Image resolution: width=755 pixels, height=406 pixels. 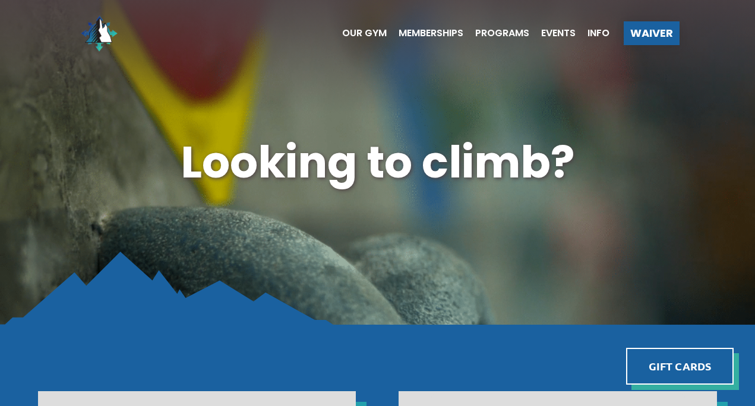 I want to click on span: Waiver, so click(x=652, y=33).